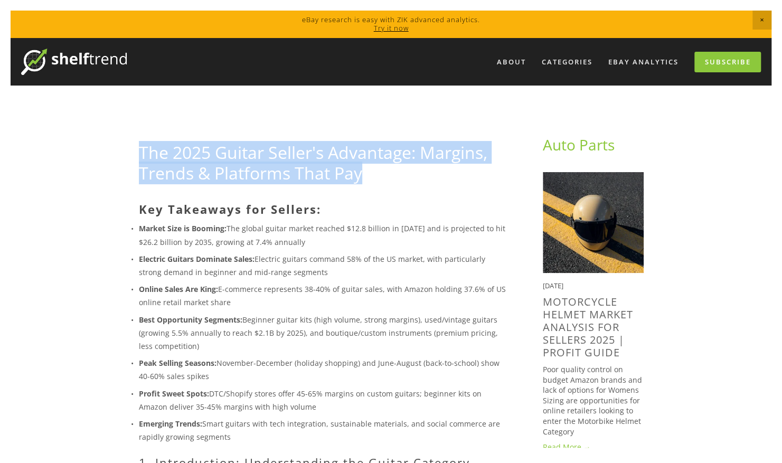 The image size is (782, 463). Describe the element at coordinates (324, 430) in the screenshot. I see `p: Smart guitars with tech integration, sustainable materials, and social commerce are rapidly growi...` at that location.